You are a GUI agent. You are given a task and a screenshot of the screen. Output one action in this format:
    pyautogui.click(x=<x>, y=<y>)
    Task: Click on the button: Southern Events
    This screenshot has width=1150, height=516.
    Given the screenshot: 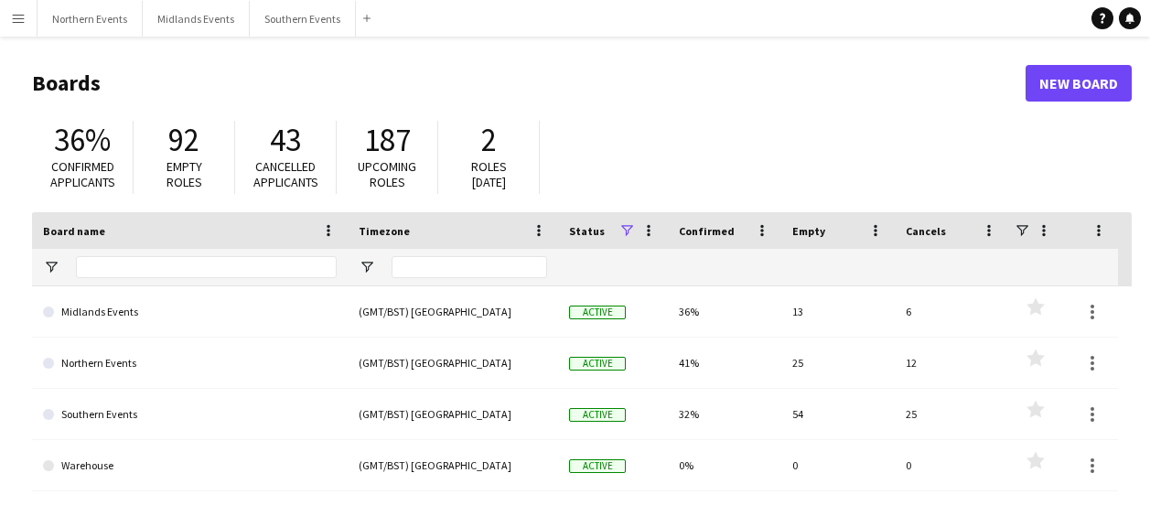 What is the action you would take?
    pyautogui.click(x=303, y=18)
    